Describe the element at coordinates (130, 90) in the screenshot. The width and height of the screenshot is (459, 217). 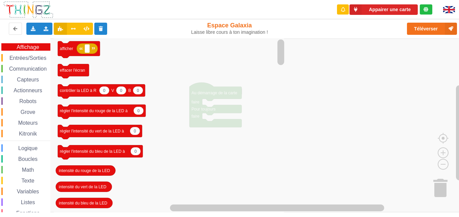
I see `text: B` at that location.